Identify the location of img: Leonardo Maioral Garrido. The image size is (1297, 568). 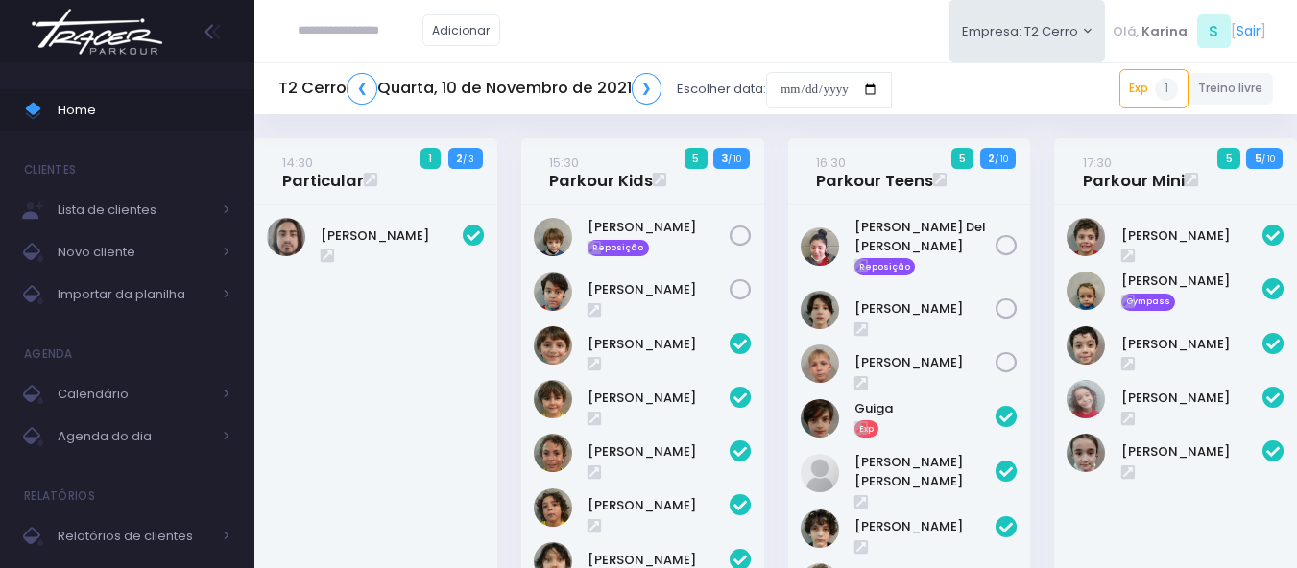
(1086, 346).